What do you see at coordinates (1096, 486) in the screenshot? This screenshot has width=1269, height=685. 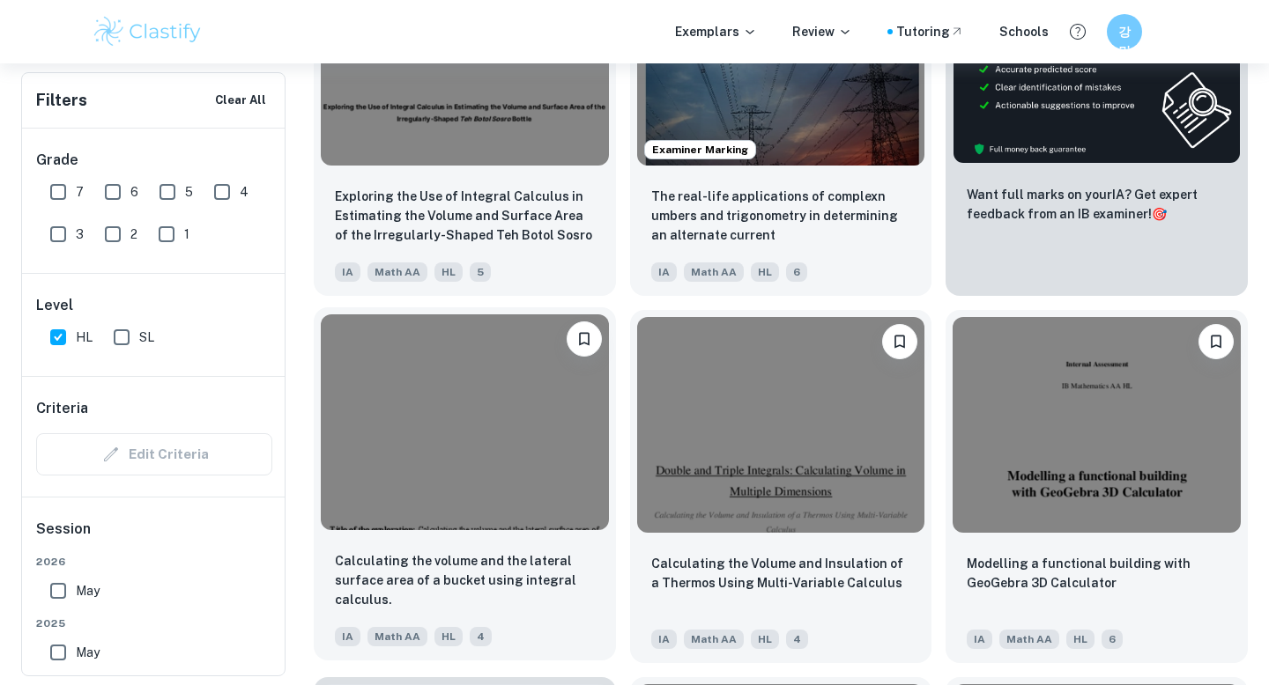 I see `a: BookmarkModelling a functional building with GeoGebra 3D CalculatorIAMath AAHL6` at bounding box center [1096, 486].